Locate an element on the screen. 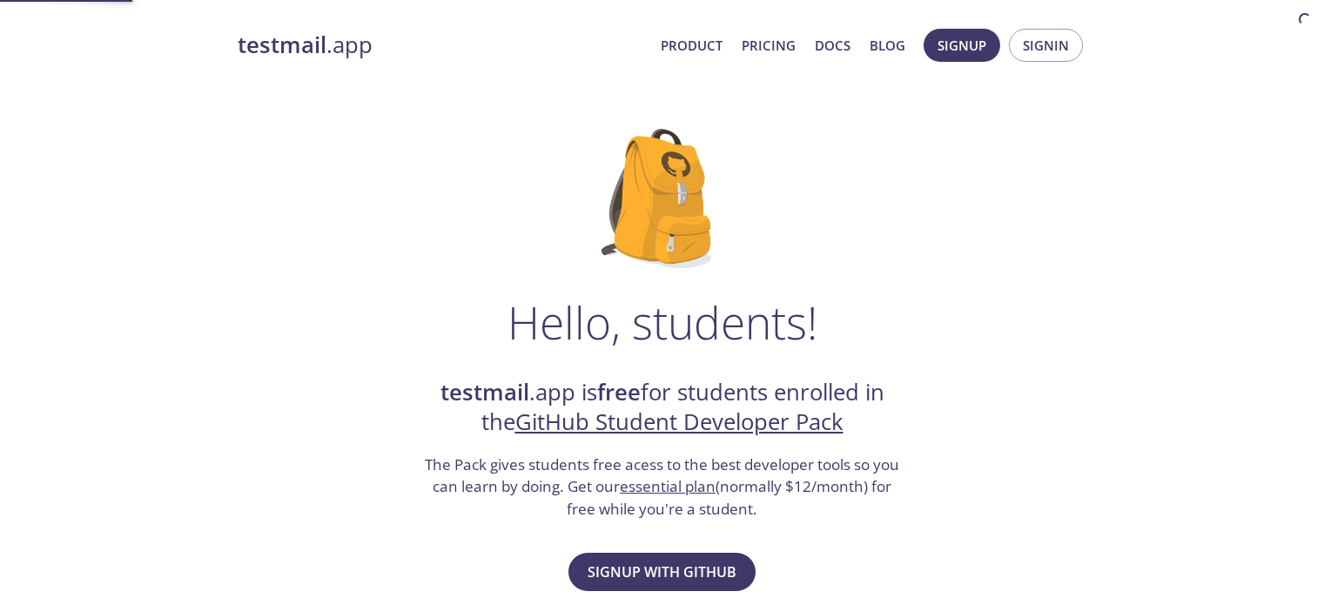 This screenshot has width=1324, height=605. a: essential plan is located at coordinates (668, 486).